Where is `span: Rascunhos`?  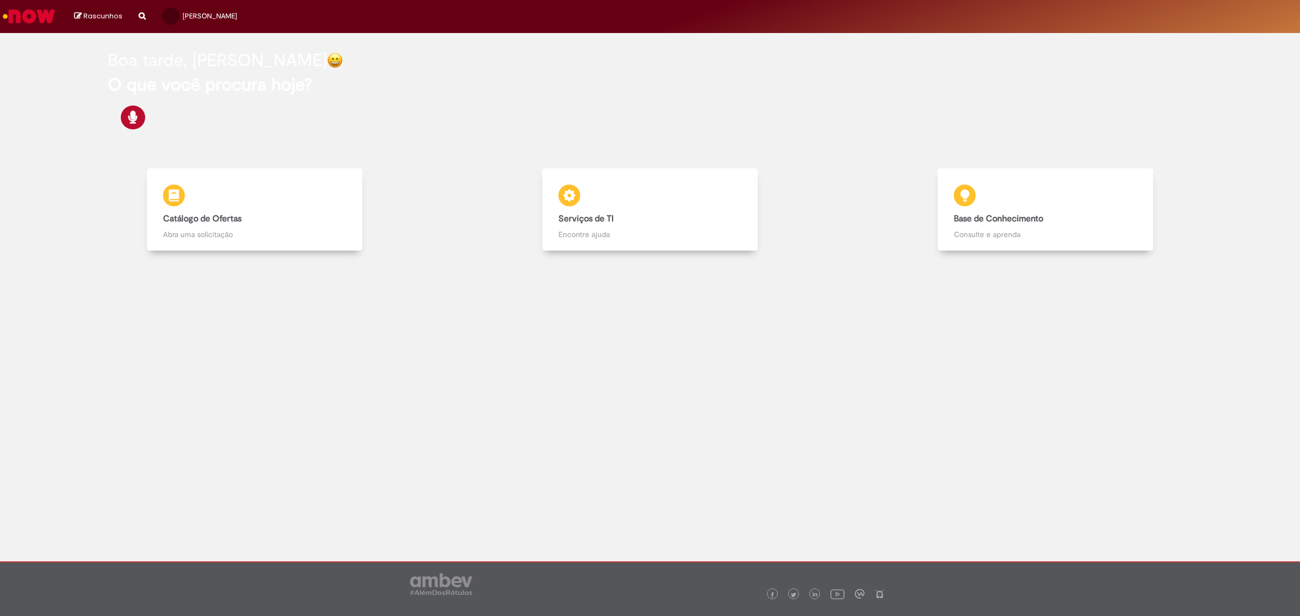
span: Rascunhos is located at coordinates (103, 16).